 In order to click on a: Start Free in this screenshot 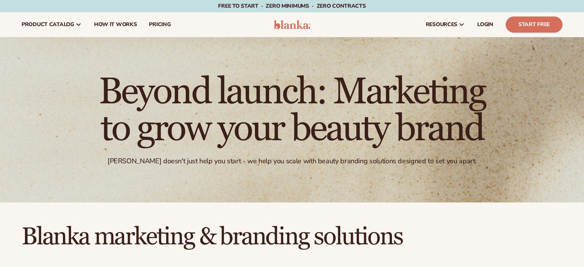, I will do `click(534, 25)`.